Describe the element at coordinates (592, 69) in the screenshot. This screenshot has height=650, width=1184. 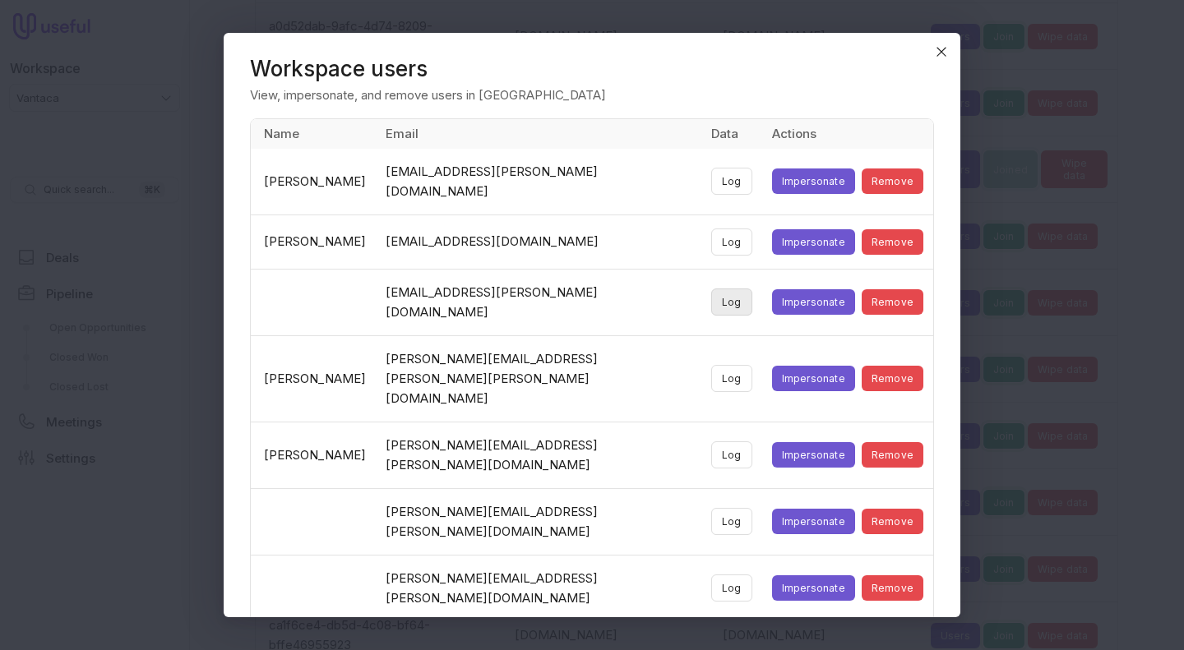
I see `header: Workspace users` at that location.